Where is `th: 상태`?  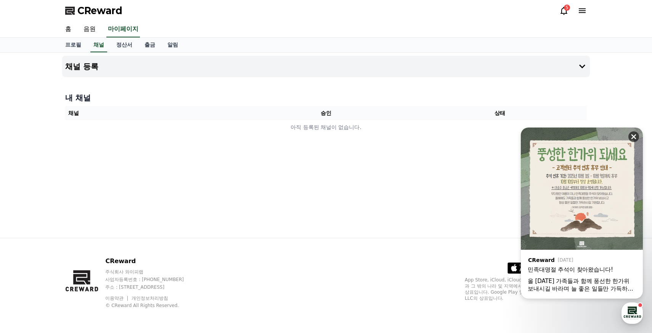 th: 상태 is located at coordinates (500, 113).